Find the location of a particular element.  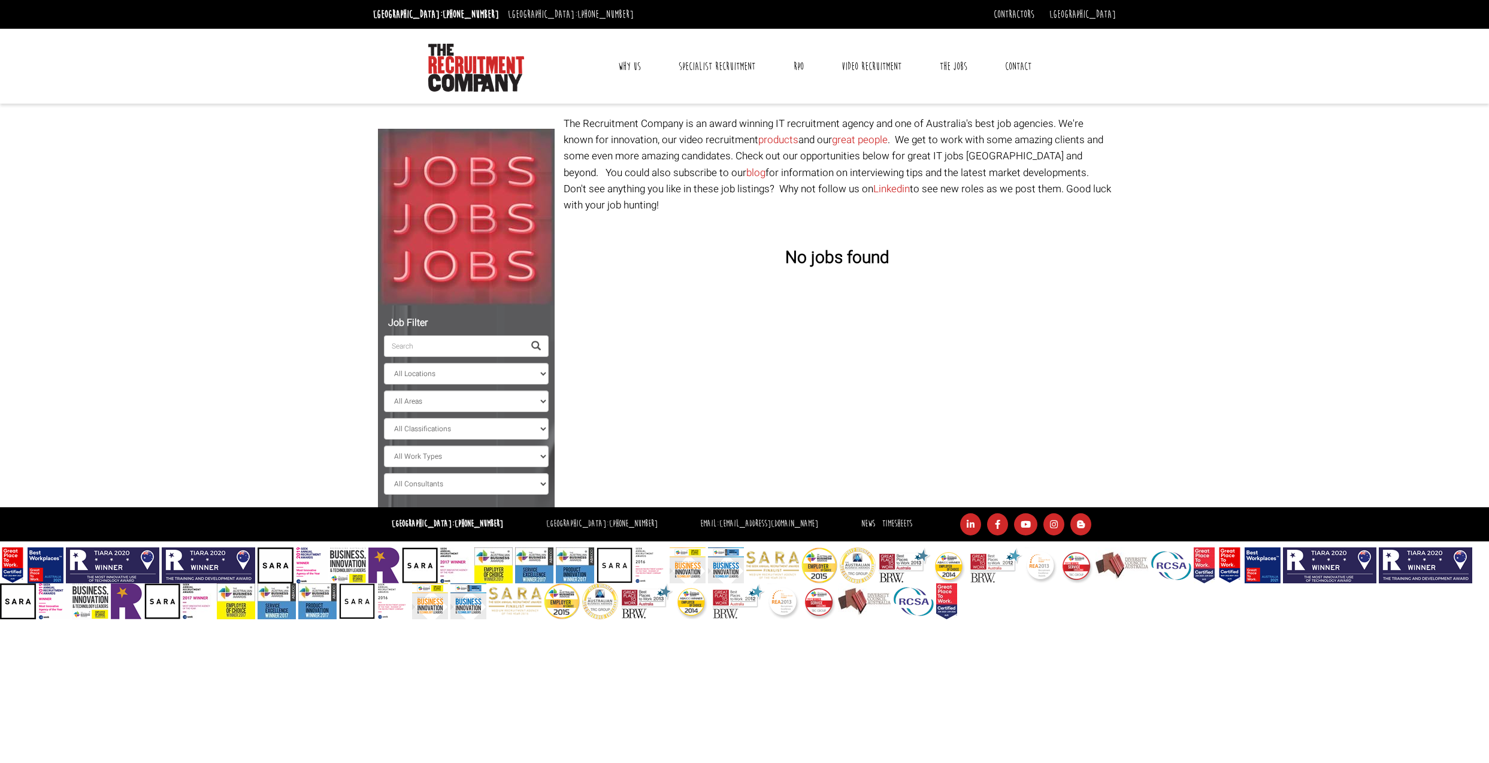

h3: No jobs found is located at coordinates (837, 258).